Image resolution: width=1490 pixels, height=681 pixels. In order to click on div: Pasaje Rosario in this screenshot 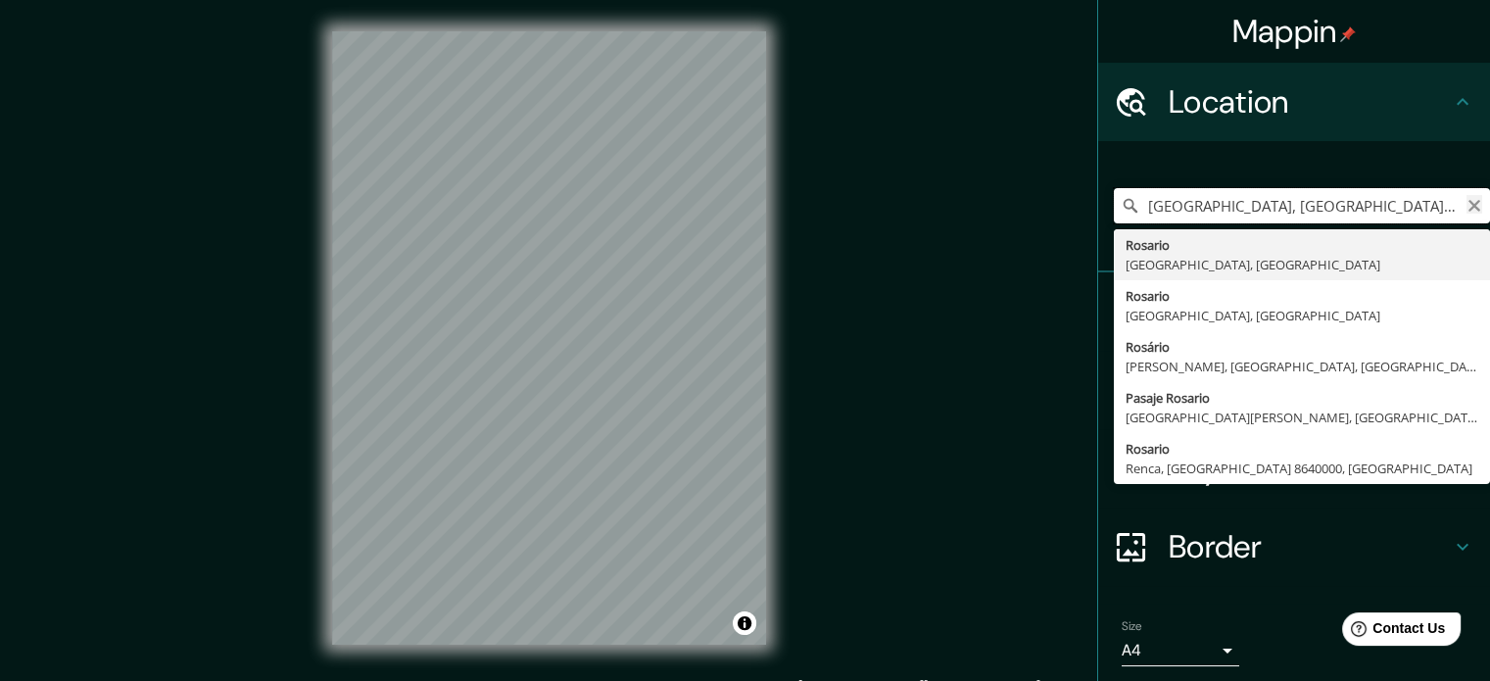, I will do `click(1302, 398)`.